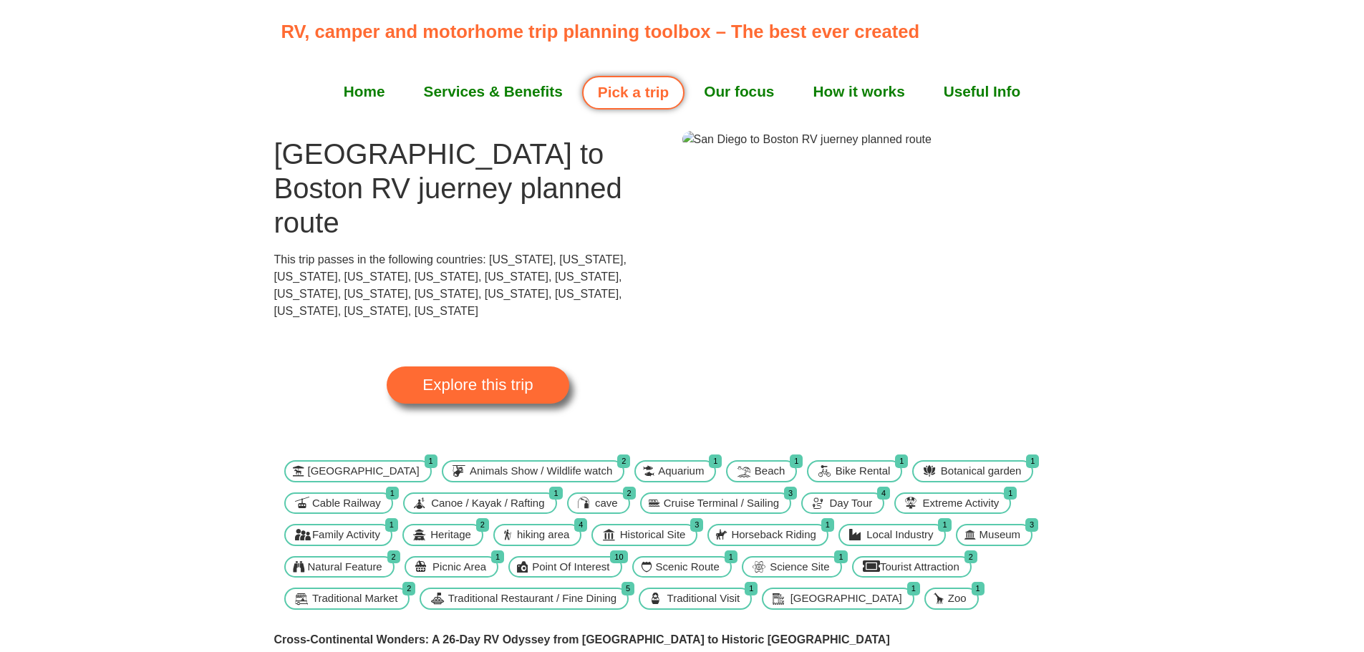 This screenshot has height=652, width=1364. What do you see at coordinates (721, 503) in the screenshot?
I see `span: Cruise Terminal / Sailing` at bounding box center [721, 503].